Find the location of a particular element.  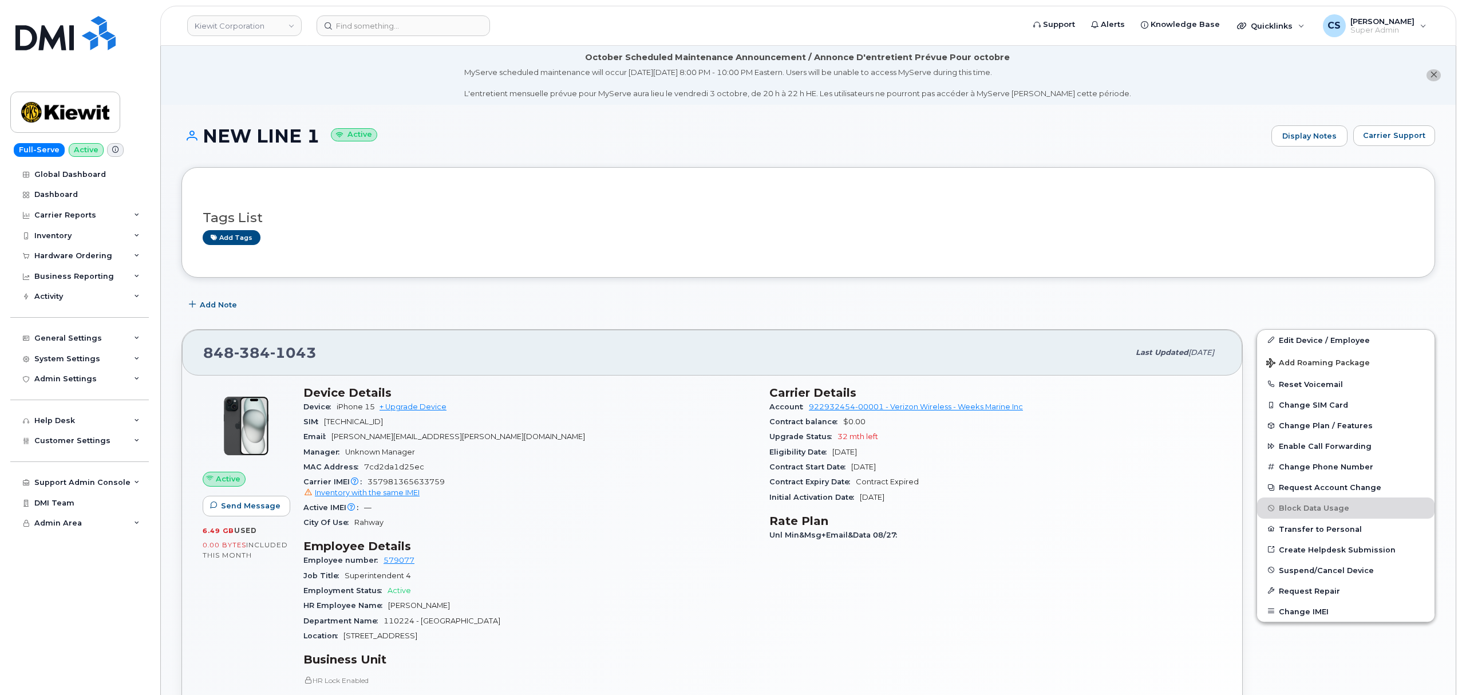

span: $0.00 is located at coordinates (854, 421).